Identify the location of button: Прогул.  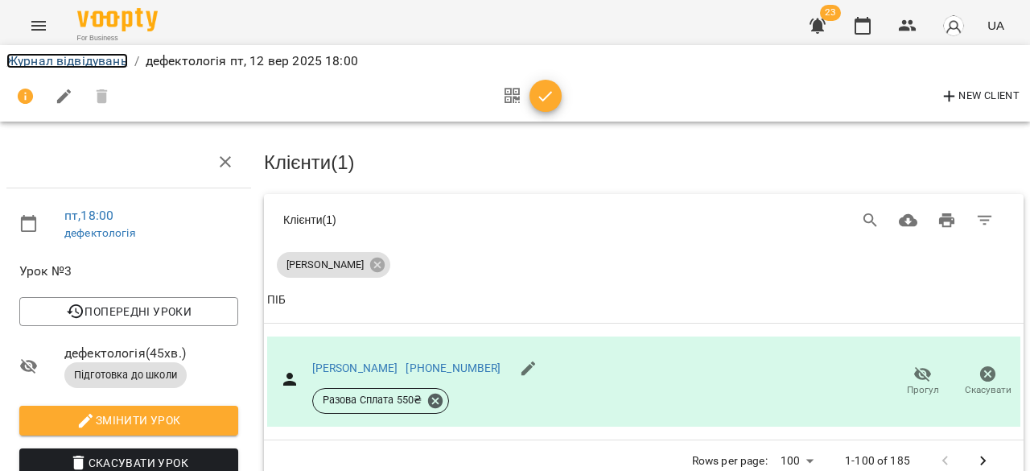
(922, 381).